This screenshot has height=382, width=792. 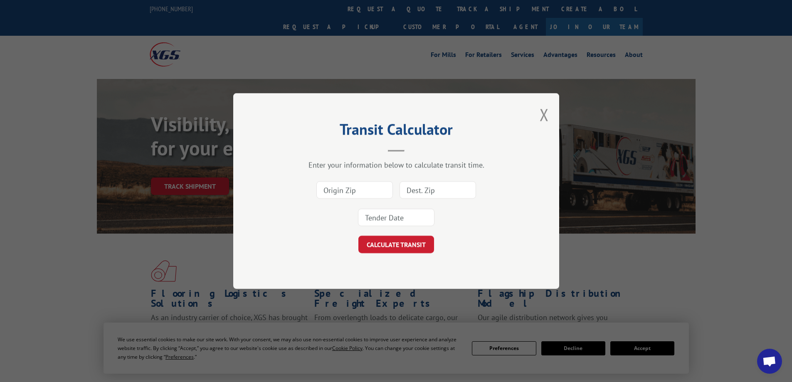 What do you see at coordinates (396, 218) in the screenshot?
I see `input: Tender Date` at bounding box center [396, 218].